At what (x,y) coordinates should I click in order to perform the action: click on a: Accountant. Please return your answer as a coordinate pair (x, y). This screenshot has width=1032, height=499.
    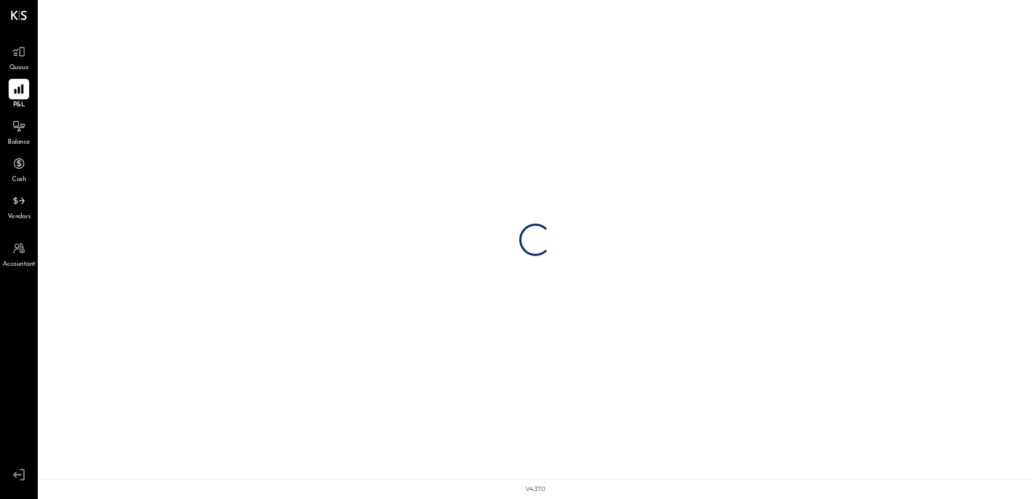
    Looking at the image, I should click on (19, 254).